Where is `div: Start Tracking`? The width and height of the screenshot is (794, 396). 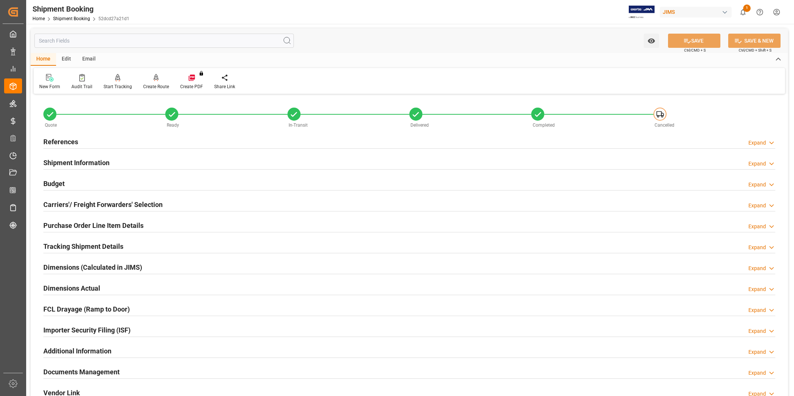
div: Start Tracking is located at coordinates (118, 87).